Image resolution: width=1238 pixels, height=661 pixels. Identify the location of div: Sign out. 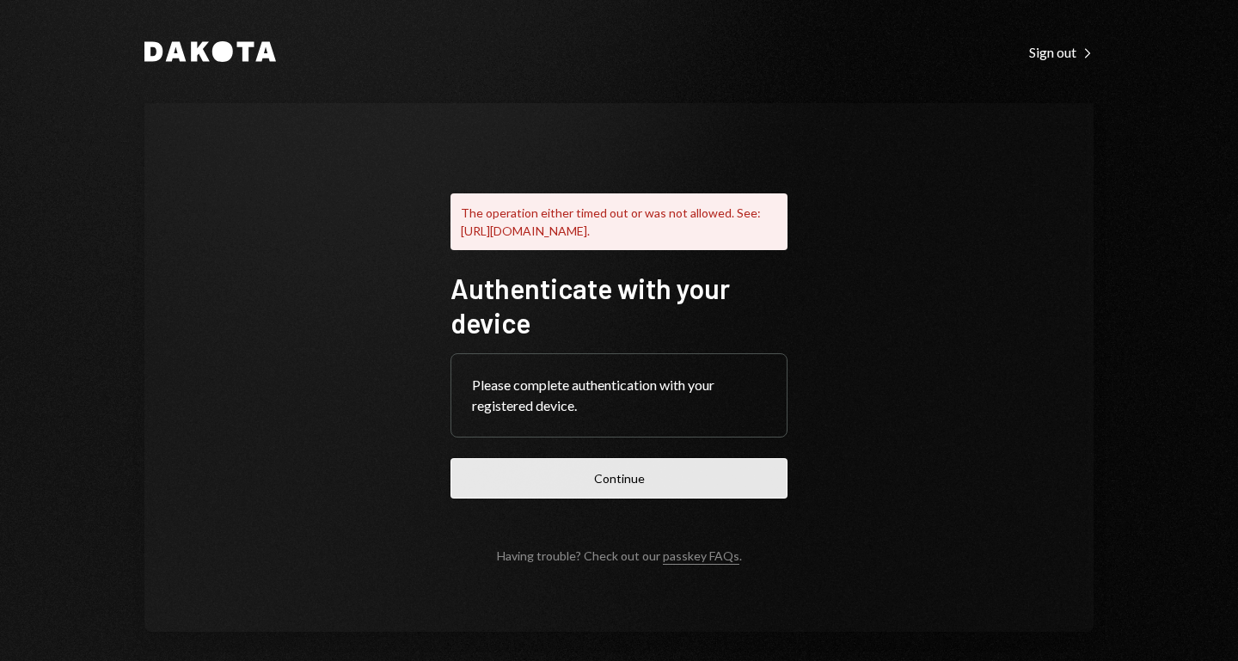
(1061, 52).